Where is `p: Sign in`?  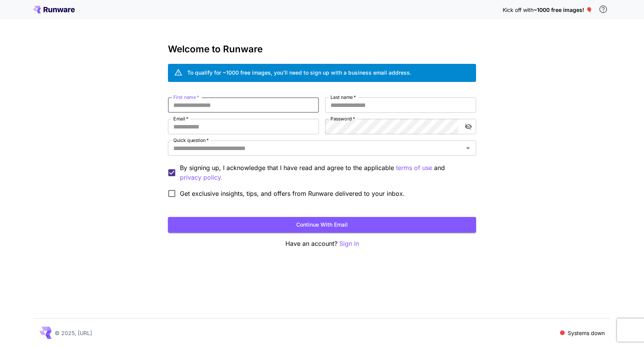
p: Sign in is located at coordinates (349, 244).